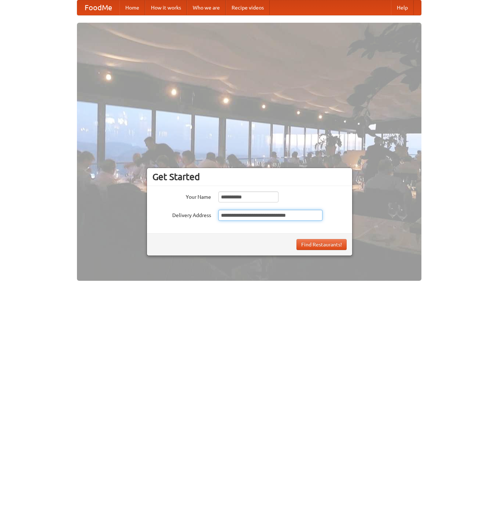 This screenshot has width=498, height=518. What do you see at coordinates (248, 8) in the screenshot?
I see `a: Recipe videos` at bounding box center [248, 8].